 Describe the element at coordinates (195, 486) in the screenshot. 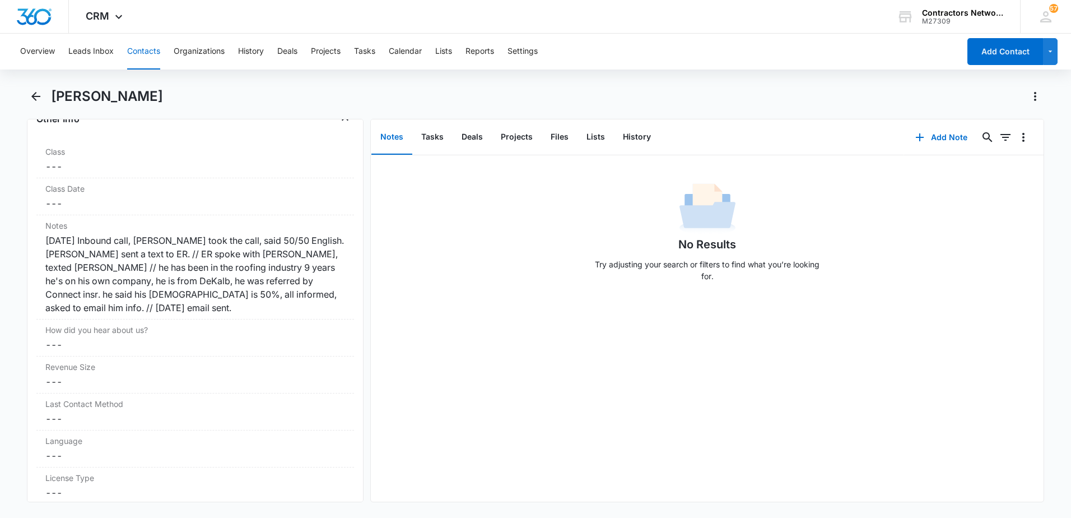

I see `div: License Type---` at that location.